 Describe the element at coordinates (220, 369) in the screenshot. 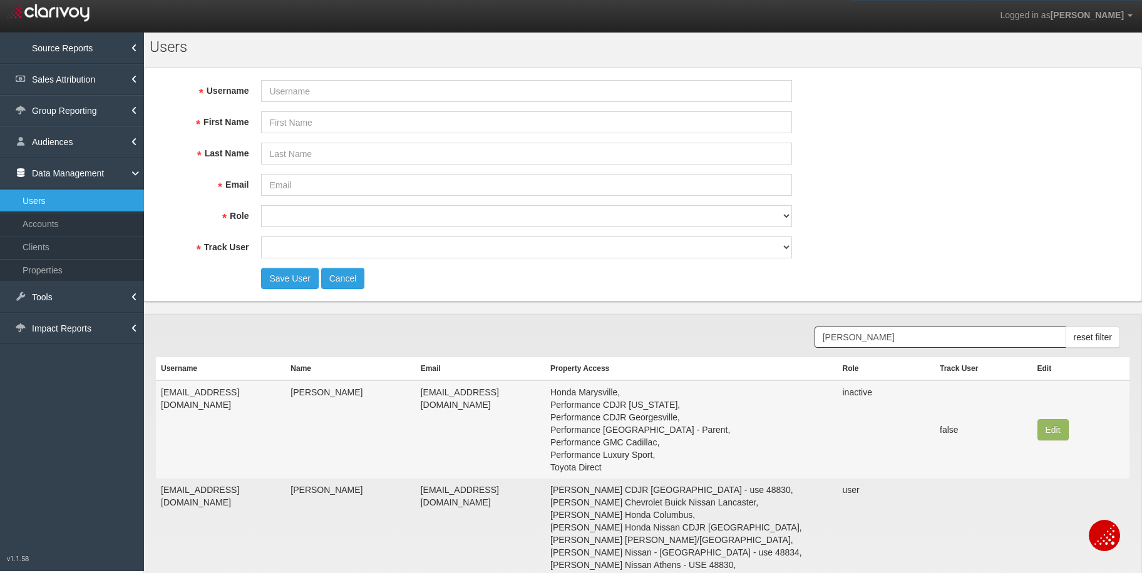

I see `th: Username` at that location.